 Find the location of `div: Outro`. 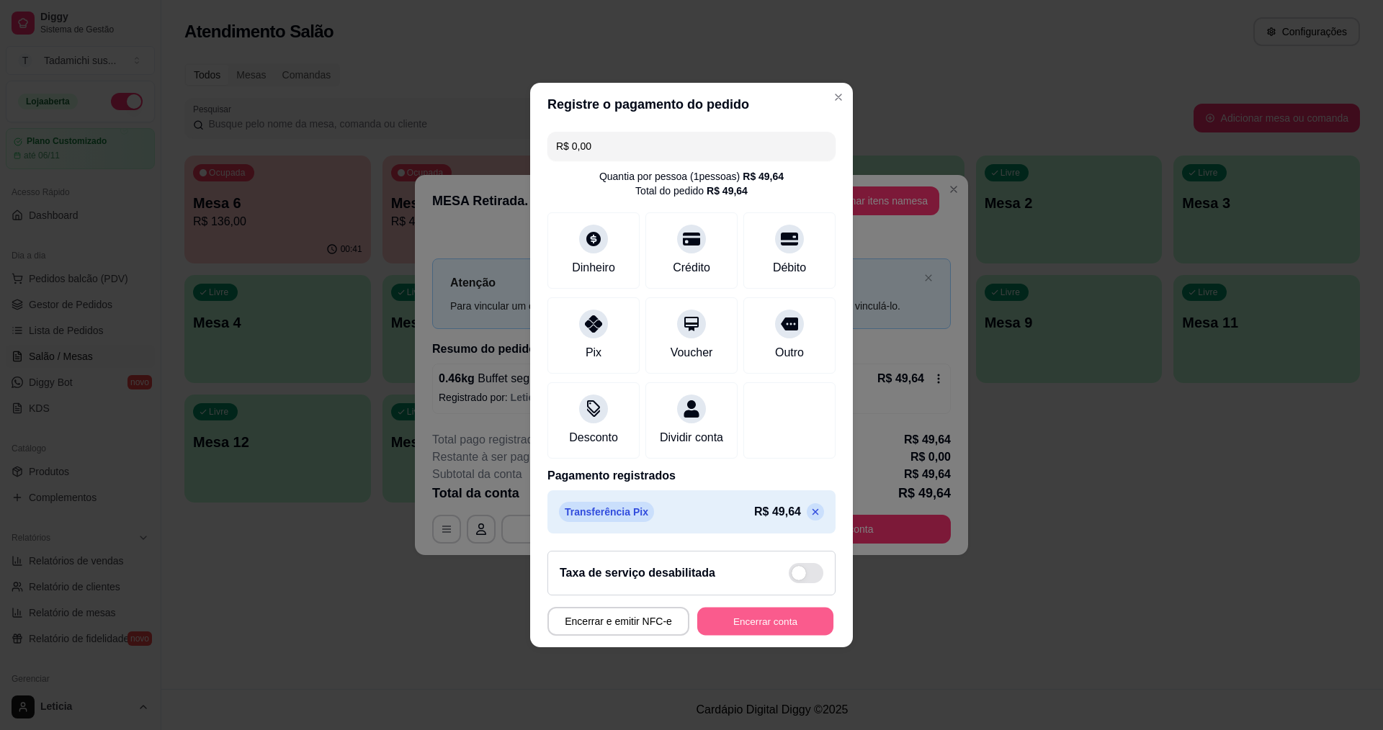

div: Outro is located at coordinates (789, 353).